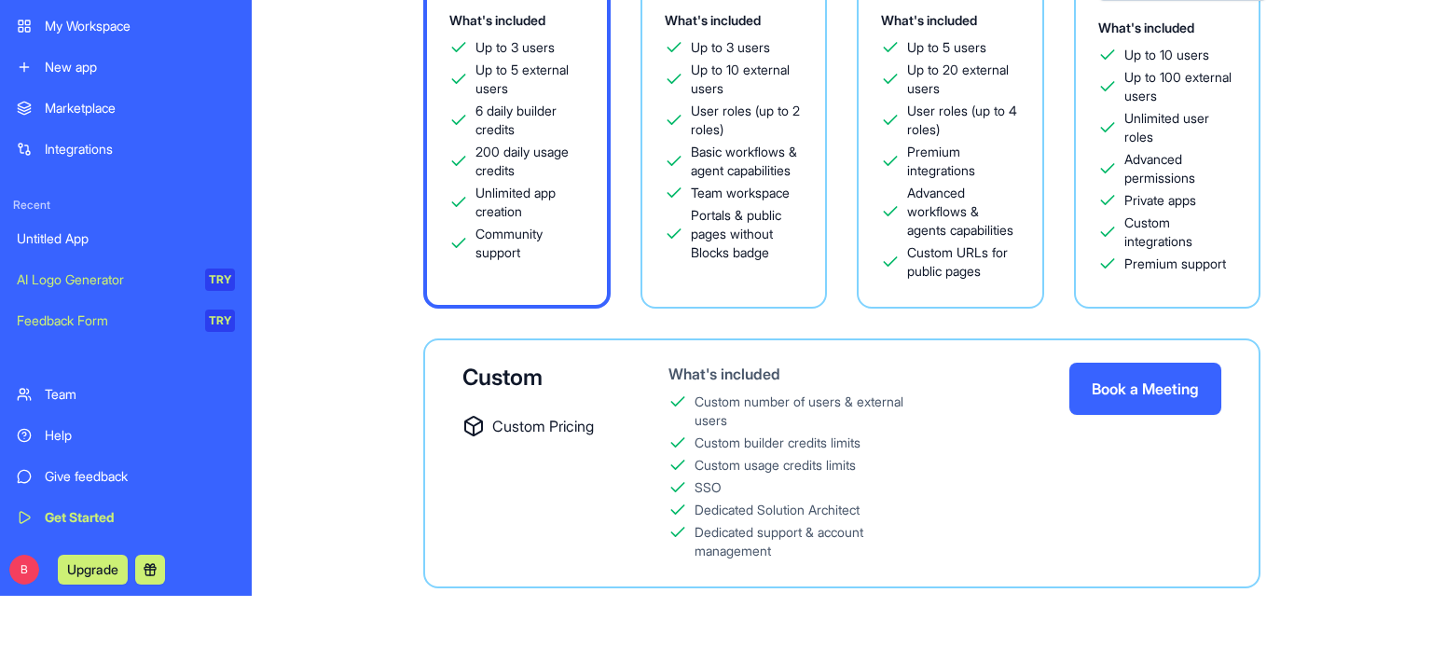 Image resolution: width=1432 pixels, height=648 pixels. What do you see at coordinates (1160, 200) in the screenshot?
I see `span: Private apps` at bounding box center [1160, 200].